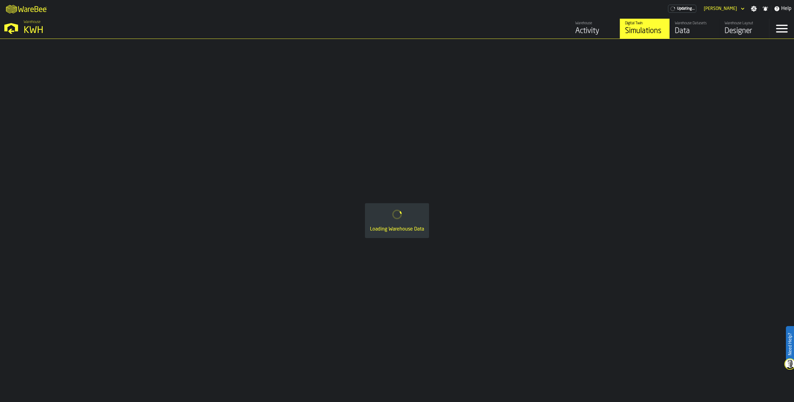  Describe the element at coordinates (745, 23) in the screenshot. I see `div: Warehouse Layout` at that location.